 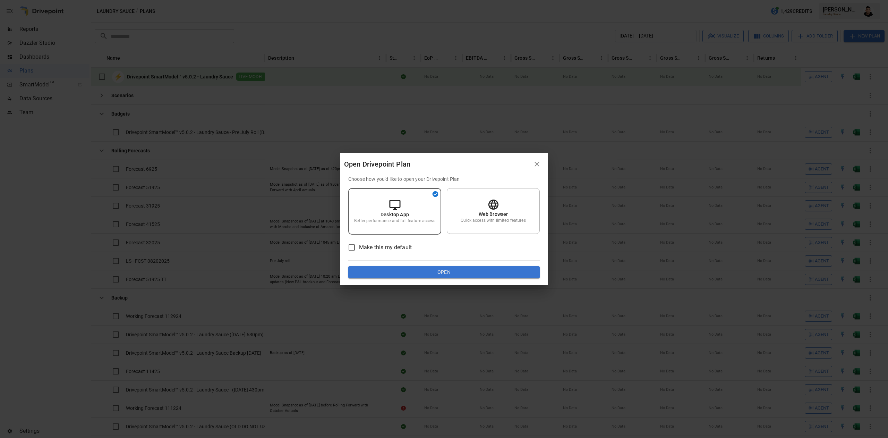 I want to click on button: Open, so click(x=444, y=272).